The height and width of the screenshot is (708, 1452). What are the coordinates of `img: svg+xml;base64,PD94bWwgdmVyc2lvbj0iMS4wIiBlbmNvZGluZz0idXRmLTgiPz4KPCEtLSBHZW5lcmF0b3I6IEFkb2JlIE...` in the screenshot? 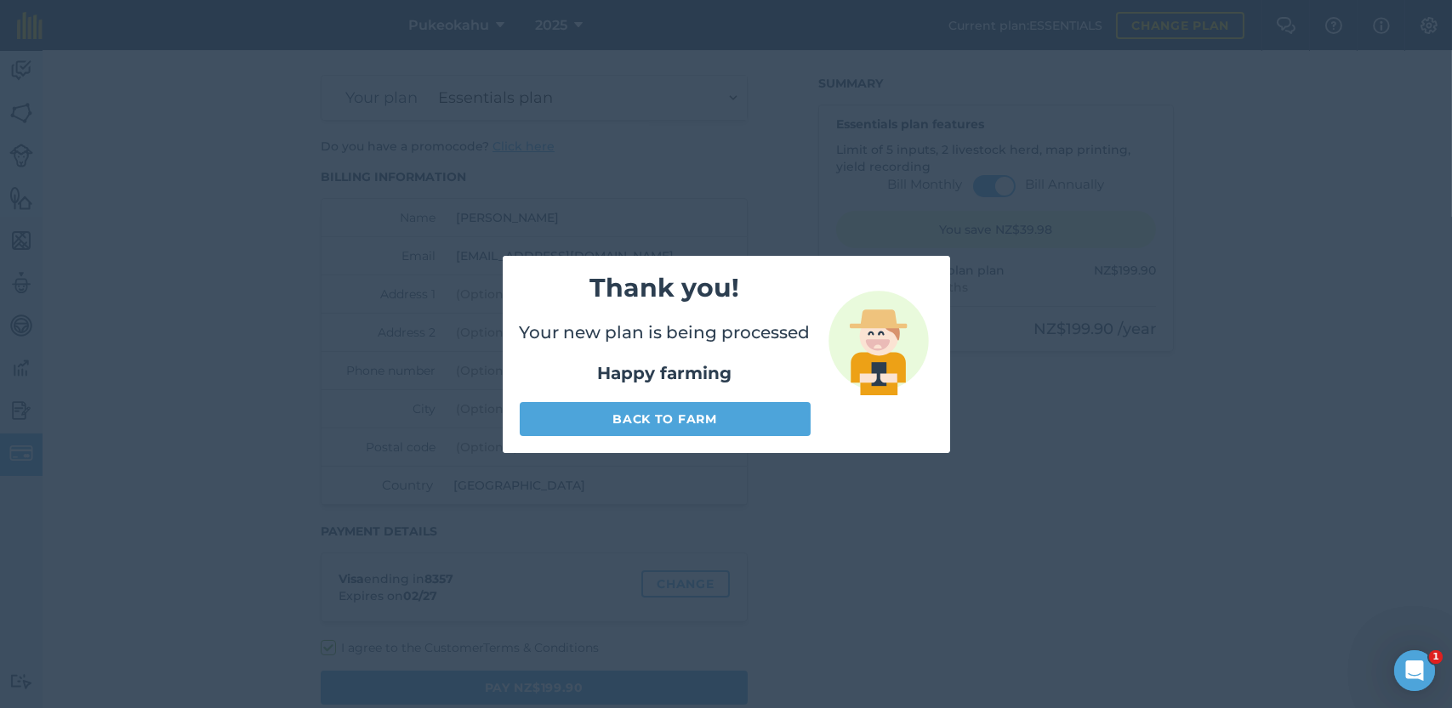 It's located at (879, 341).